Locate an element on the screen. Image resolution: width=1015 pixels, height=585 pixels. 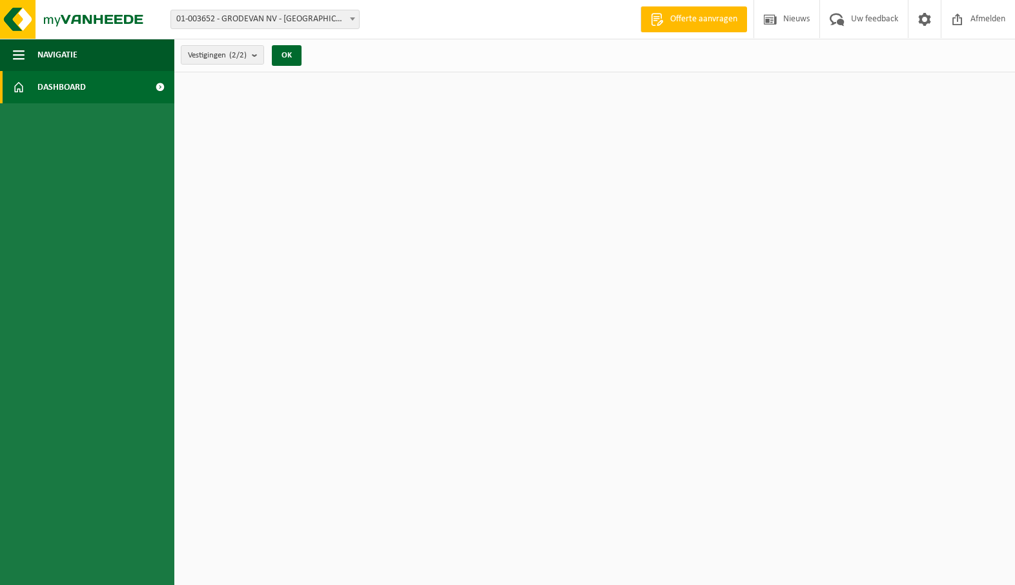
span: Offerte aanvragen is located at coordinates (704, 19).